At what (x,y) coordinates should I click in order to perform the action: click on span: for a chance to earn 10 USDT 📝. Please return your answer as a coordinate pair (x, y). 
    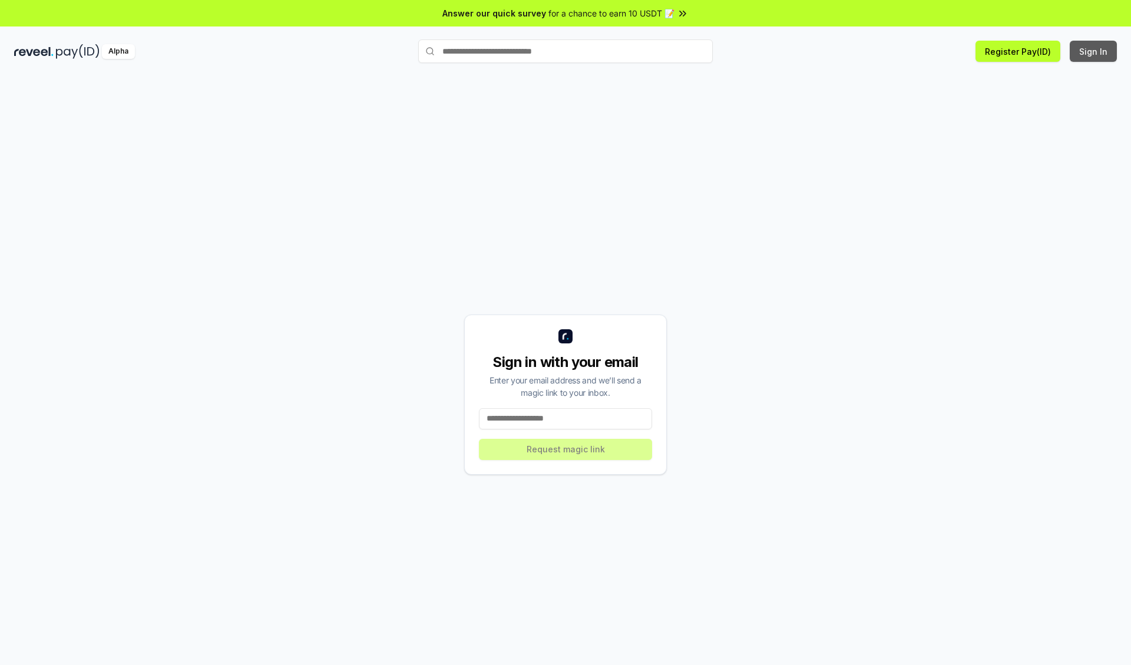
    Looking at the image, I should click on (612, 13).